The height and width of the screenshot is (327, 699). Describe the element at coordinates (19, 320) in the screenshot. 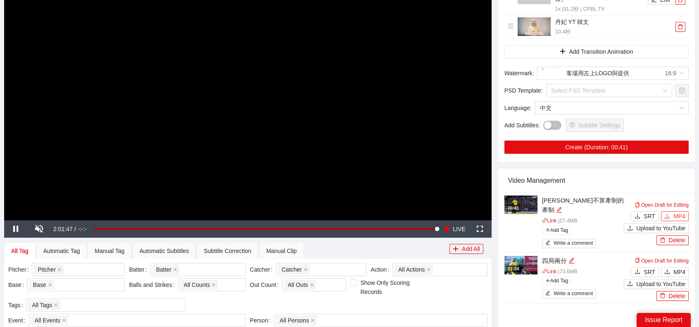

I see `label: Event` at that location.